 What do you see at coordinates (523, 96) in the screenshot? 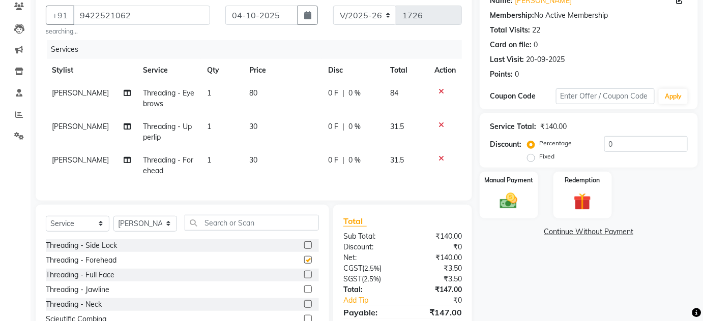
I see `div: Coupon Code` at bounding box center [523, 96].